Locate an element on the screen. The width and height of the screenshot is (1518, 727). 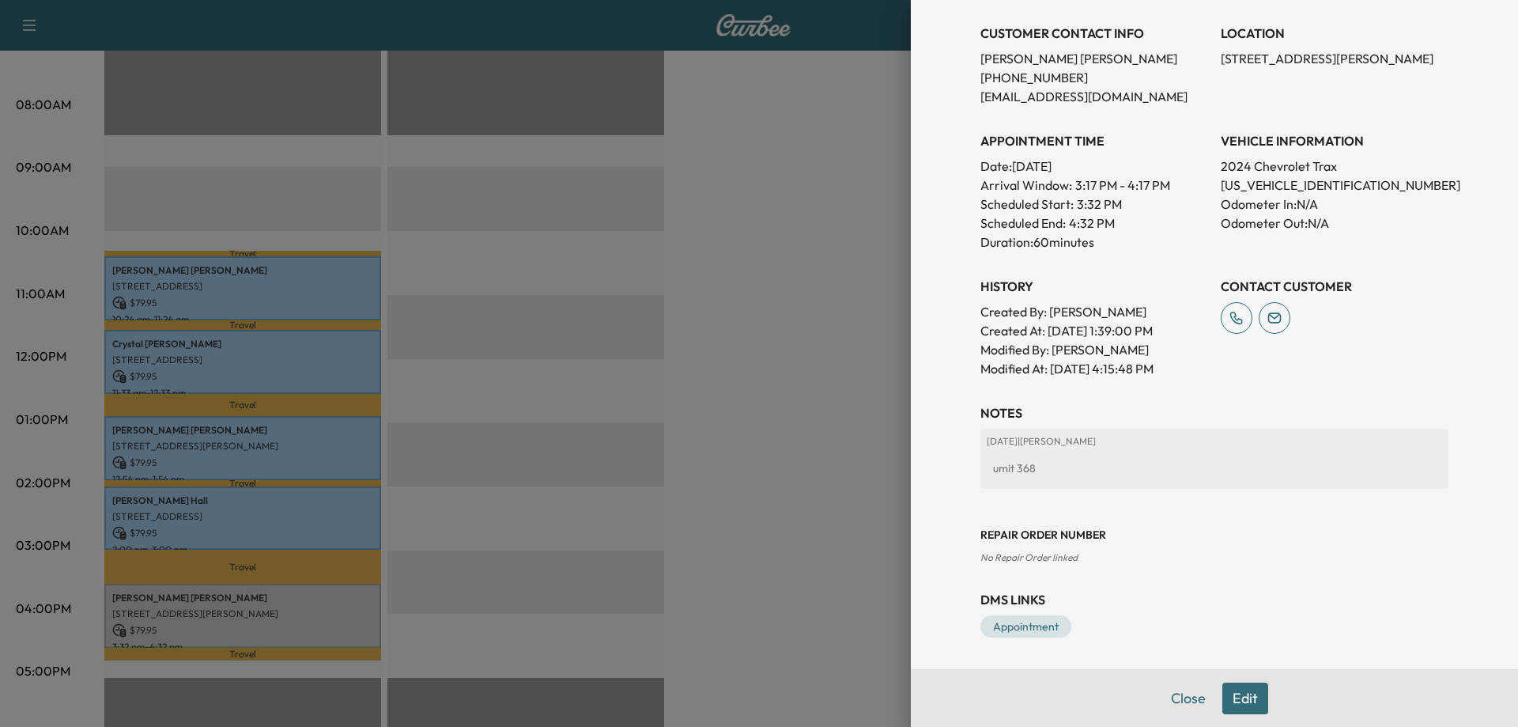
h3: LOCATION is located at coordinates (1335, 33).